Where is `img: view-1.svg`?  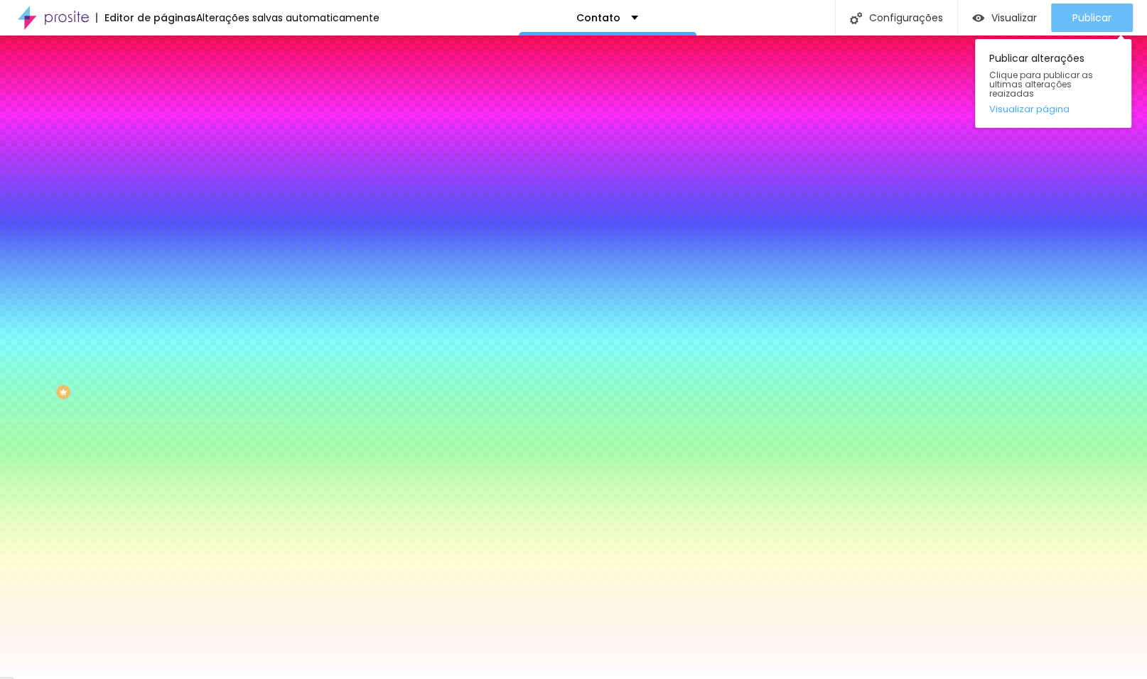 img: view-1.svg is located at coordinates (978, 18).